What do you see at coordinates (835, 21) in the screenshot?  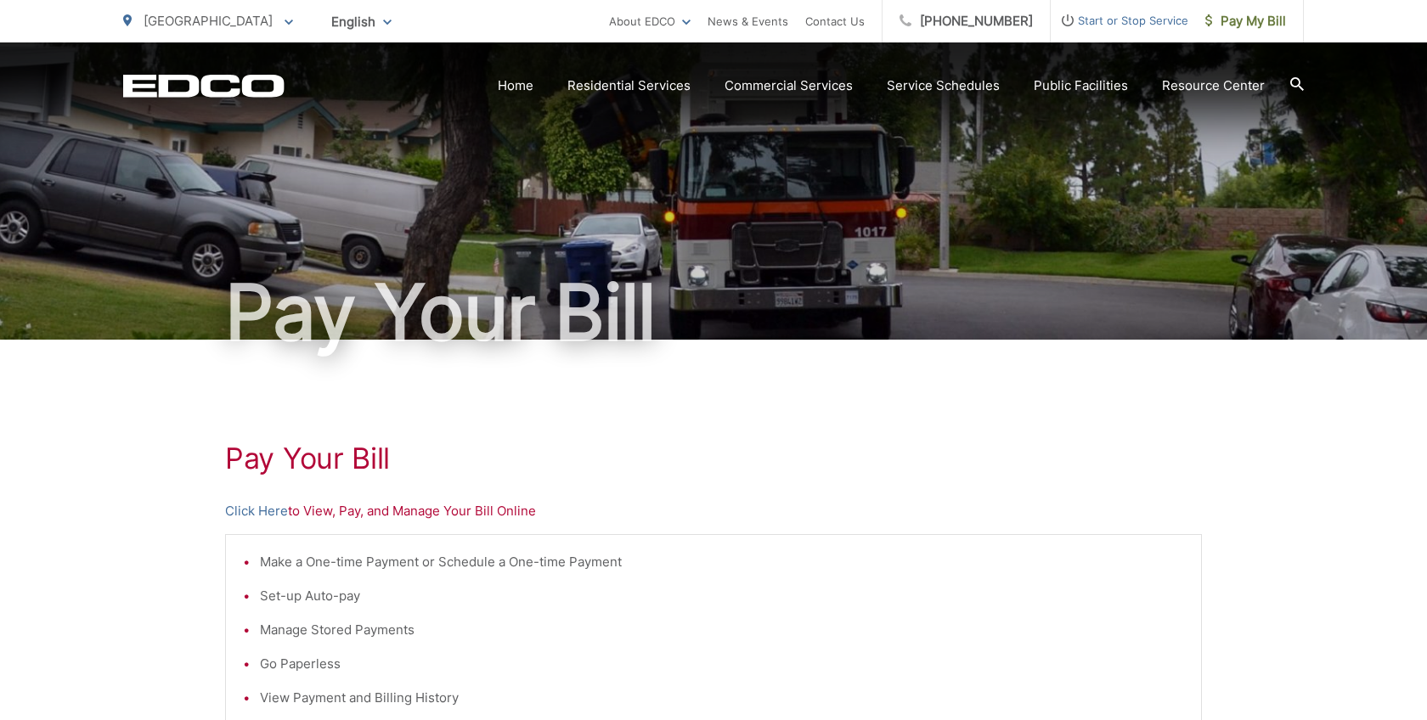 I see `a: Contact Us` at bounding box center [835, 21].